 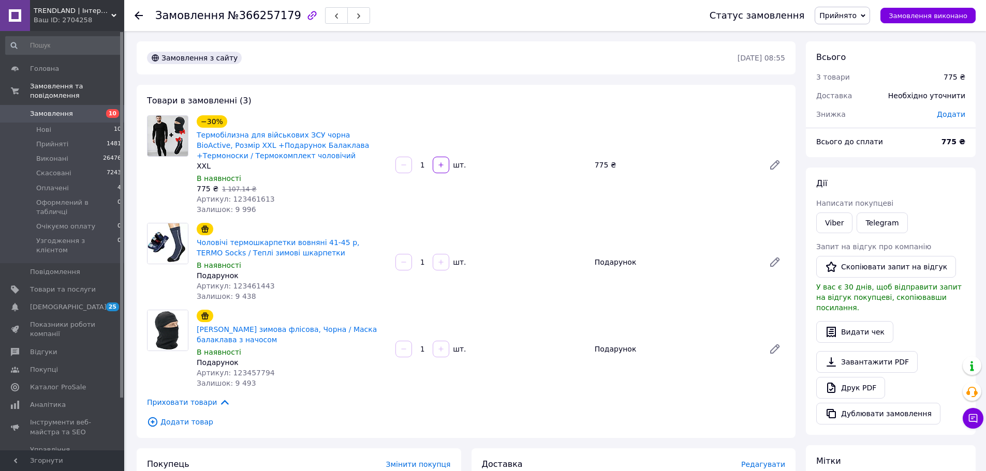 What do you see at coordinates (168, 331) in the screenshot?
I see `img: Балаклава зимова флісова, Чорна / Маска балаклава з начосом` at bounding box center [168, 331].